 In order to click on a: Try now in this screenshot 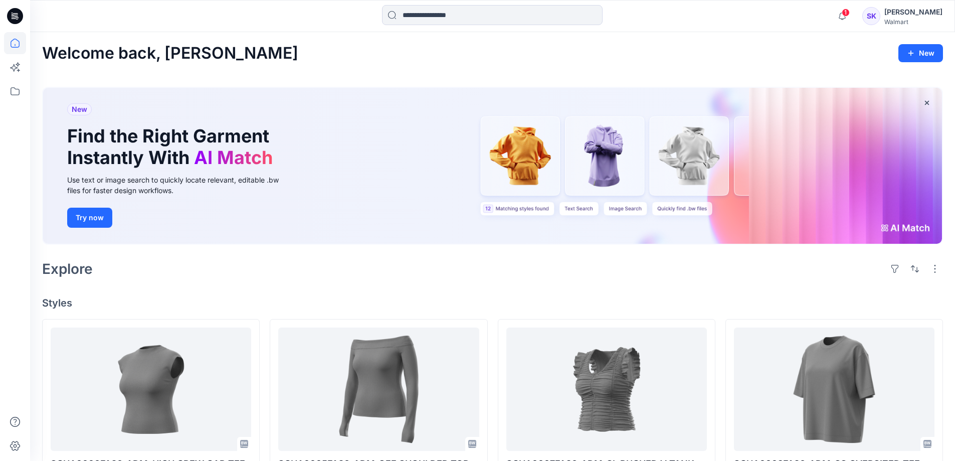, I will do `click(90, 218)`.